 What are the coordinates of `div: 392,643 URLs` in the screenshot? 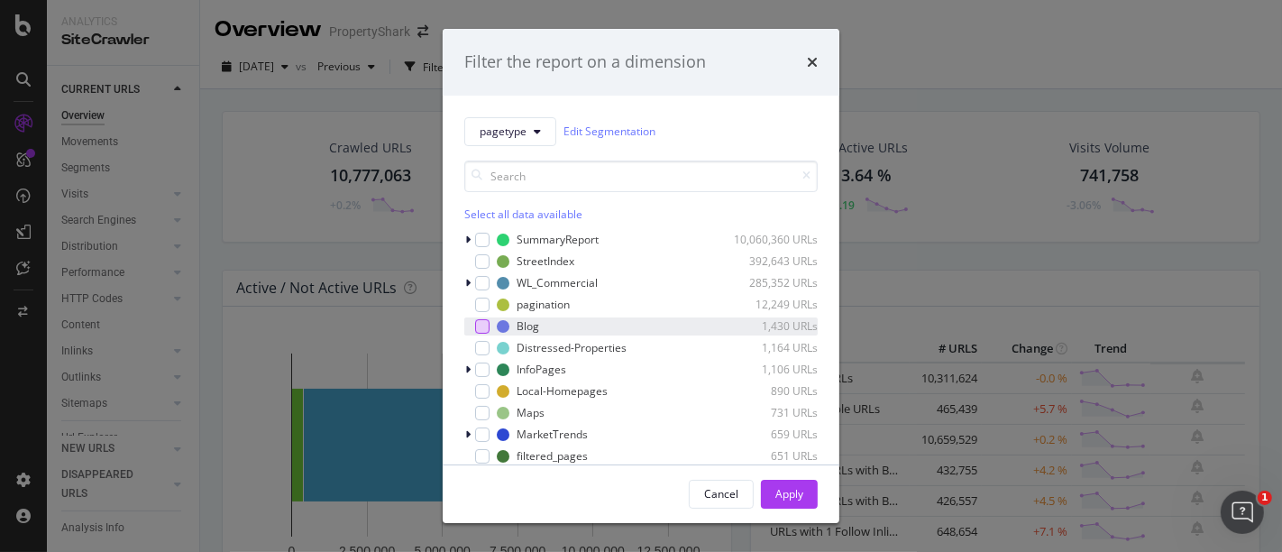 It's located at (773, 260).